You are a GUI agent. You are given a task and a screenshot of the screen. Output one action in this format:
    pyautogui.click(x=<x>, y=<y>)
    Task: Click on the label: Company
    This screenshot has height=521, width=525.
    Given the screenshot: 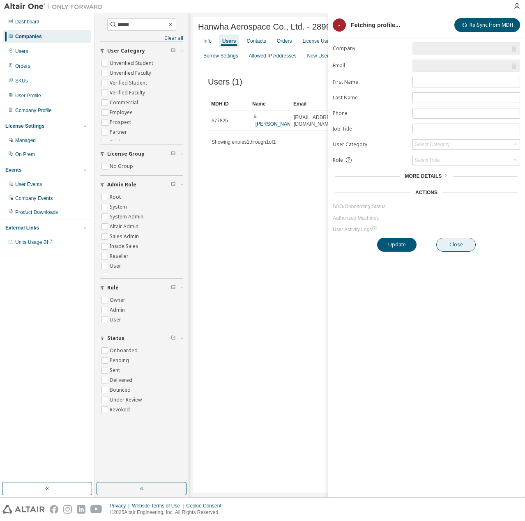 What is the action you would take?
    pyautogui.click(x=370, y=48)
    